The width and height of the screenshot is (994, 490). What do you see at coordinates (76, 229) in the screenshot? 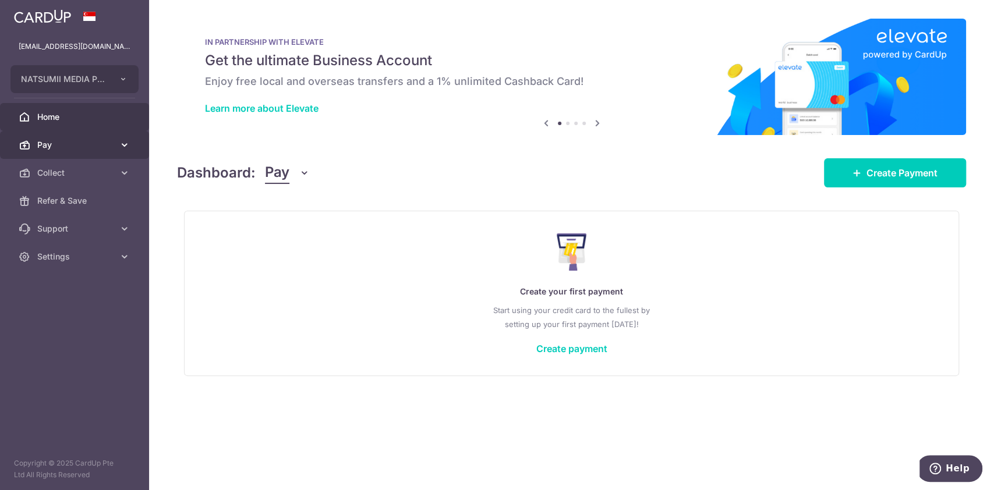
I see `span: Support` at bounding box center [76, 229].